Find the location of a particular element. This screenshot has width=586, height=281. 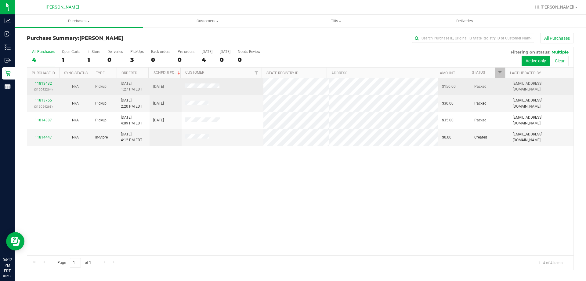

div: Needs Review is located at coordinates (249, 52).